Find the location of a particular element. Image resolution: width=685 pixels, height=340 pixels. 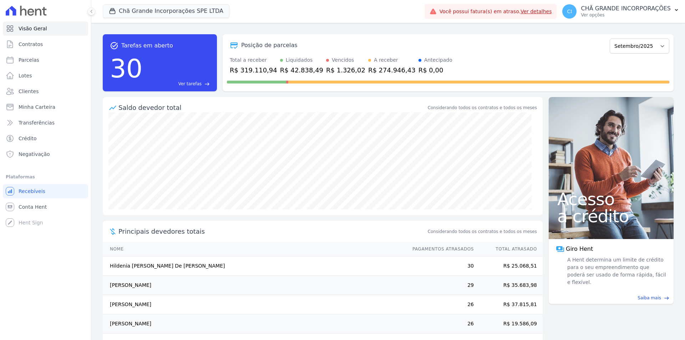

span: Clientes is located at coordinates (29, 91).